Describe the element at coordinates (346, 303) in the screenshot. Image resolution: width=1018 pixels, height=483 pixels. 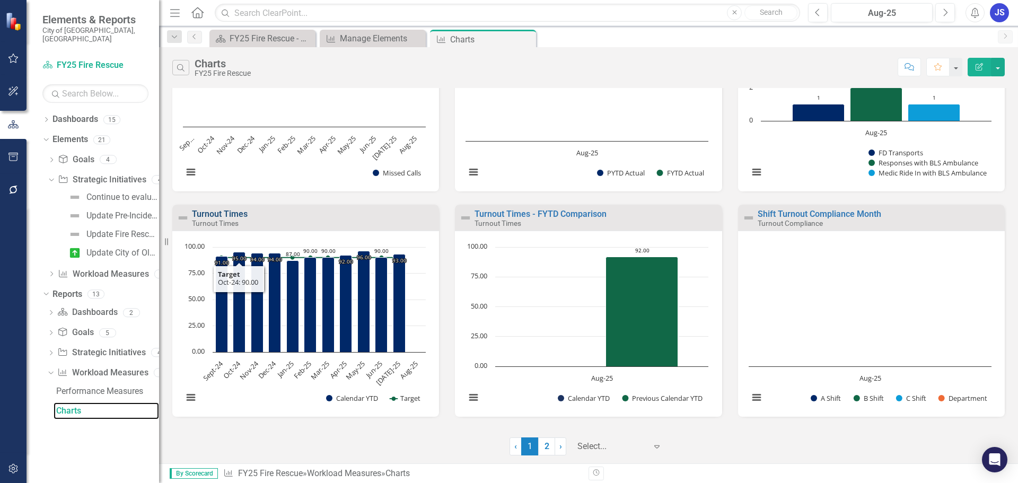
I see `path: Apr-25, 92. Calendar YTD.` at that location.